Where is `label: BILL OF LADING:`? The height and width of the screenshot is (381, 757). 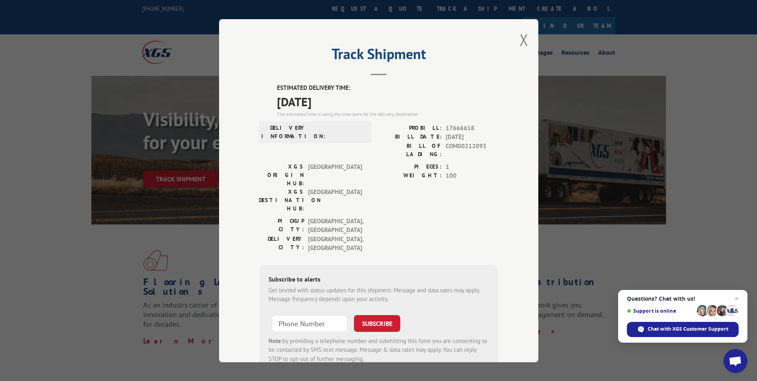
label: BILL OF LADING: is located at coordinates (410, 150).